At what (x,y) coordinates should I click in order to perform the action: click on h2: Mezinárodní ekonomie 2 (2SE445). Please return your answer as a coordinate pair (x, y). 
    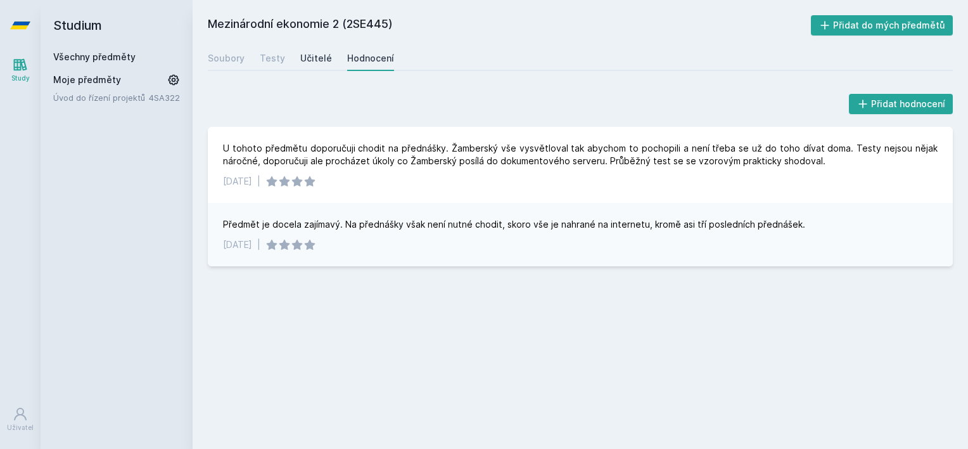
    Looking at the image, I should click on (510, 25).